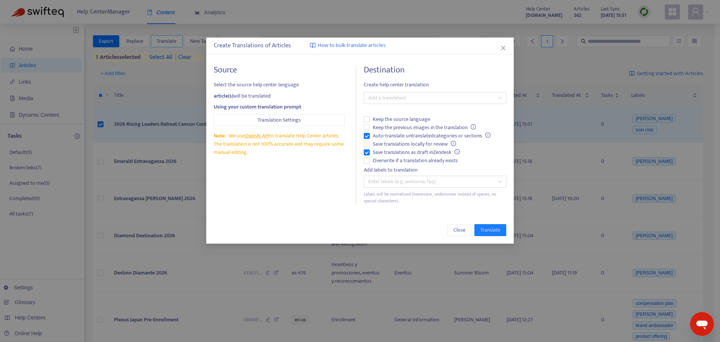 Image resolution: width=720 pixels, height=342 pixels. What do you see at coordinates (279, 70) in the screenshot?
I see `h4: Source` at bounding box center [279, 70].